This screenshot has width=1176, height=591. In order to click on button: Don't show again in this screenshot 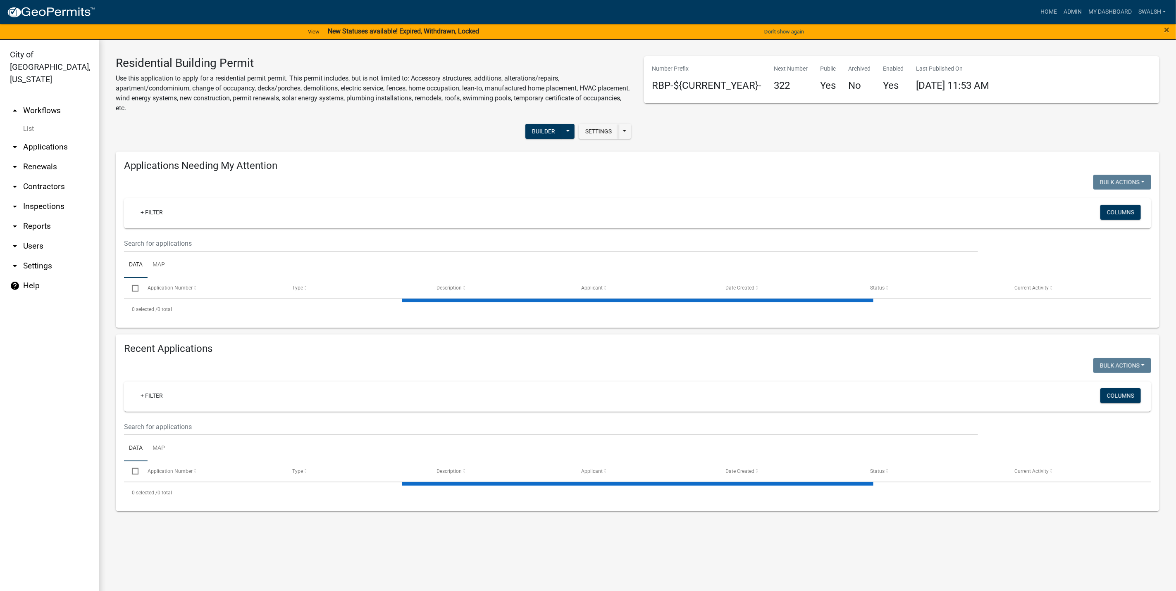, I will do `click(784, 31)`.